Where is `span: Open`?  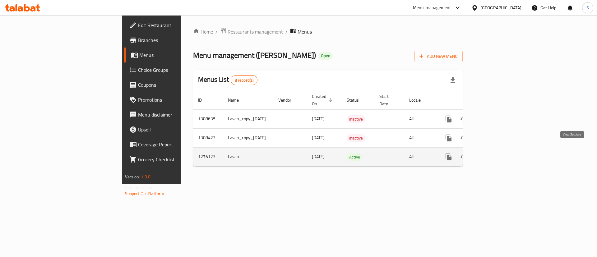 span: Open is located at coordinates (326, 56).